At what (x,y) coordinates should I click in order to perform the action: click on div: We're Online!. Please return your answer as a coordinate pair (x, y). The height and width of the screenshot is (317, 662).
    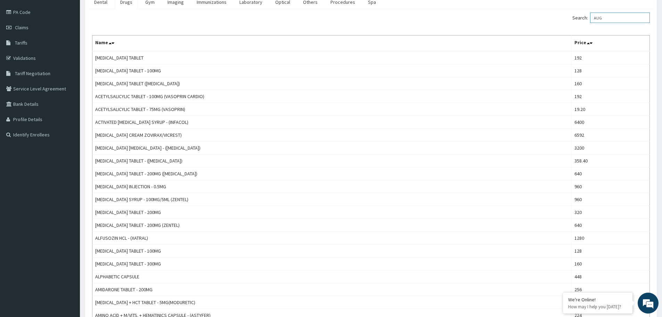
    Looking at the image, I should click on (598, 299).